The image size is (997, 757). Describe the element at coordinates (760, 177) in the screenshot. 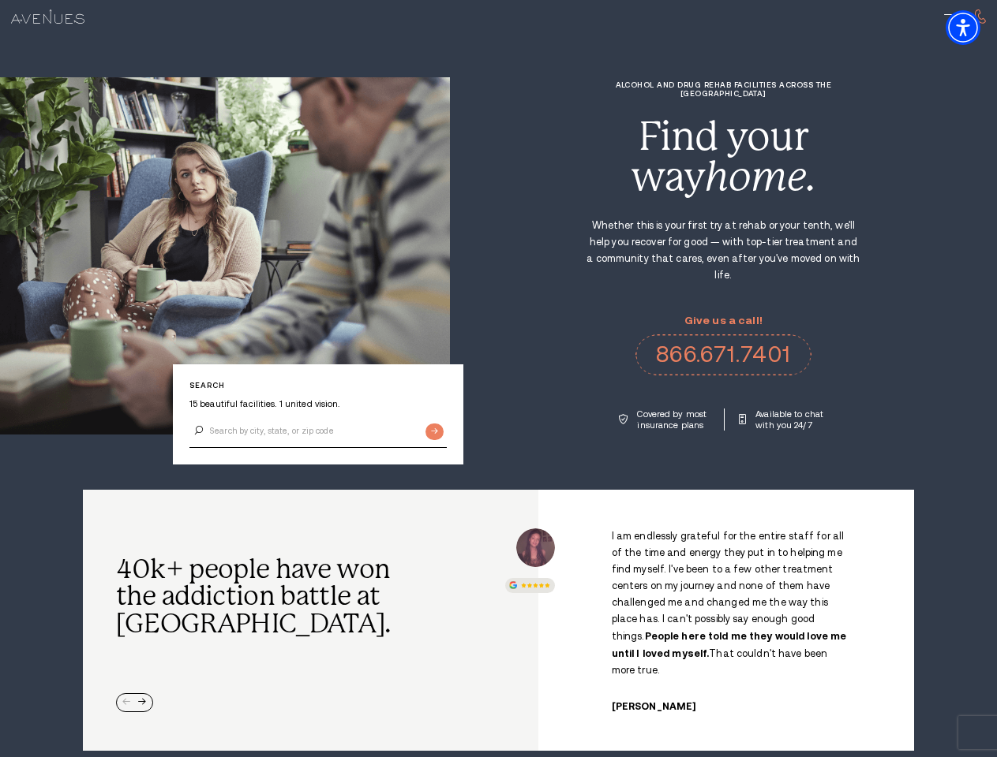

I see `i: home.` at that location.